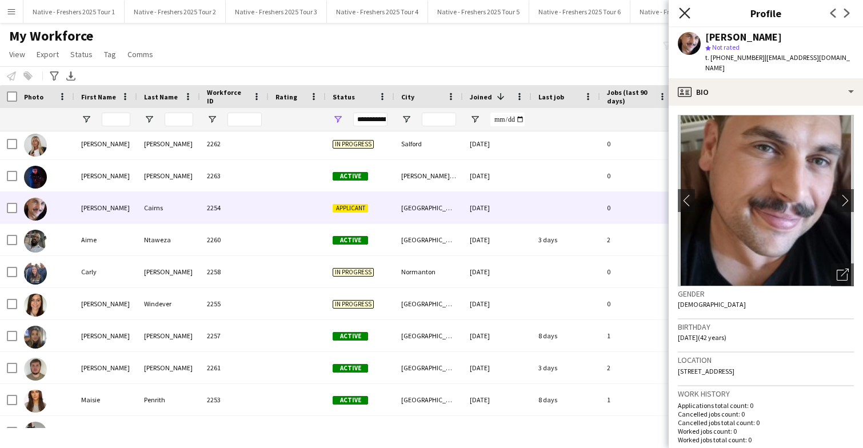  What do you see at coordinates (766, 294) in the screenshot?
I see `h3: Gender` at bounding box center [766, 294].